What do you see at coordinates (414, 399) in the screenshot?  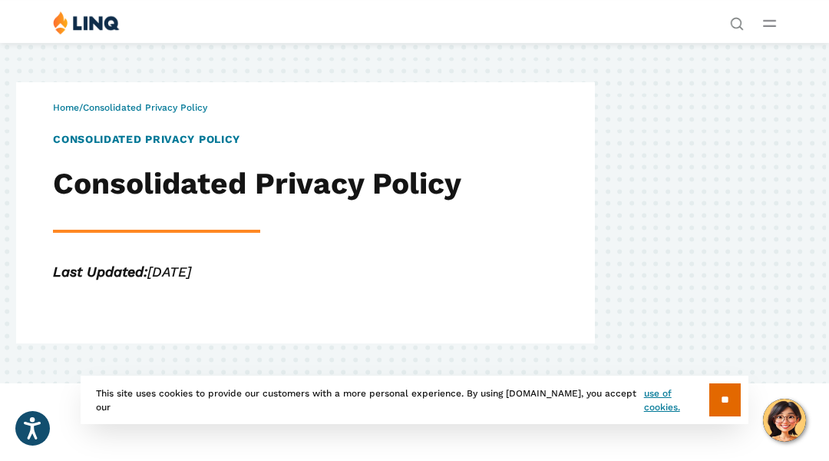 I see `div: This site uses cookies to provide our customers with a more personal experience. By using [DOMAIN...` at bounding box center [414, 399].